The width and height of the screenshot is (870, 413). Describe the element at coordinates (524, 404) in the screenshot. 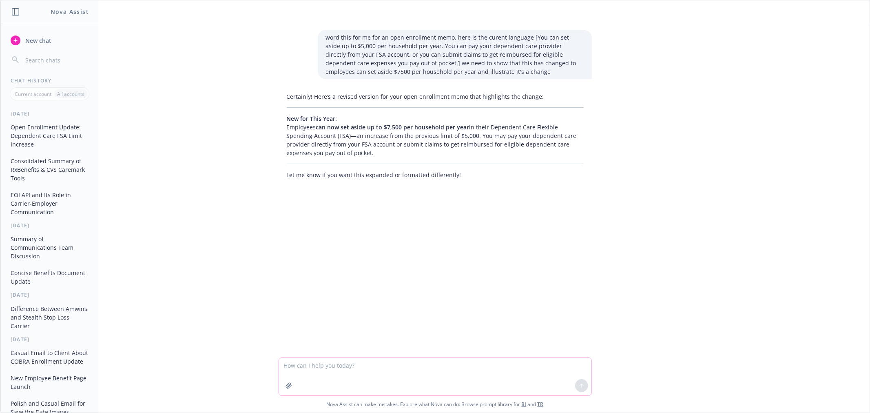

I see `a: BI` at that location.